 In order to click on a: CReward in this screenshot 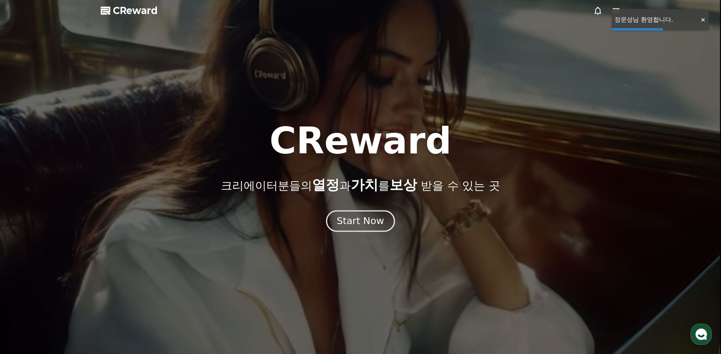, I will do `click(129, 11)`.